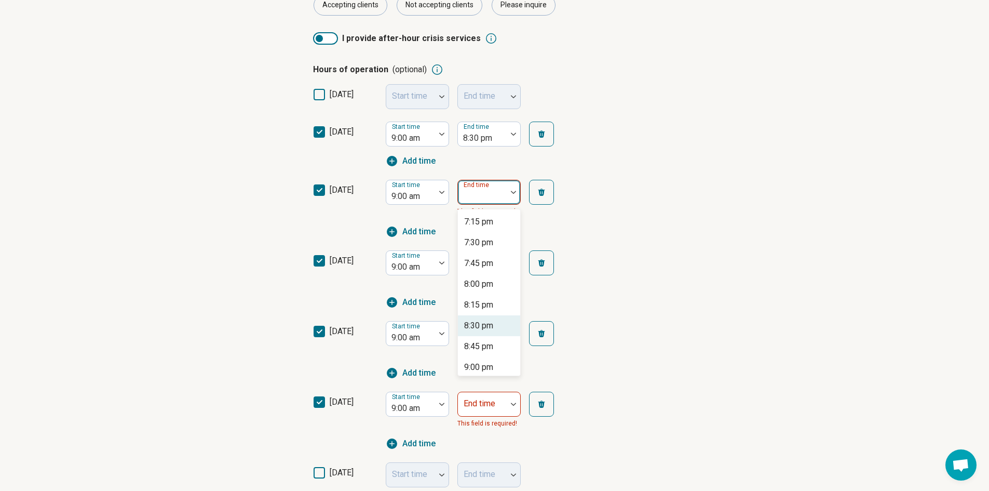 This screenshot has width=989, height=491. Describe the element at coordinates (479, 222) in the screenshot. I see `div: 7:15 pm` at that location.